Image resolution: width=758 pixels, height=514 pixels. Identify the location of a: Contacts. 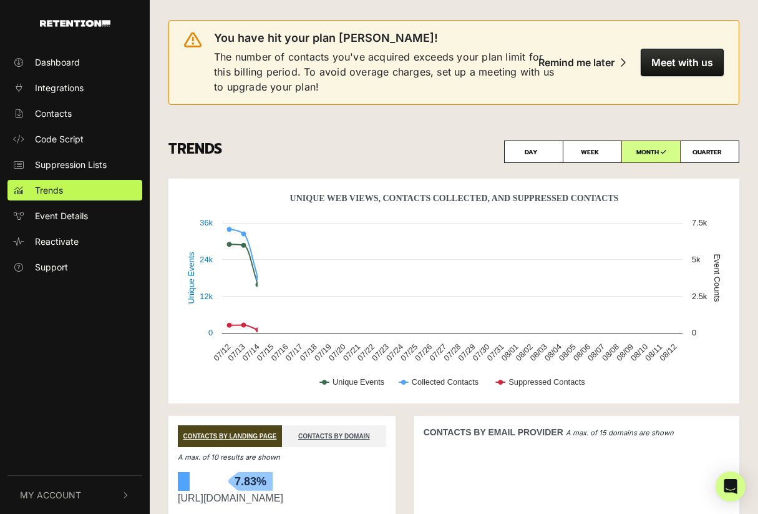
(75, 113).